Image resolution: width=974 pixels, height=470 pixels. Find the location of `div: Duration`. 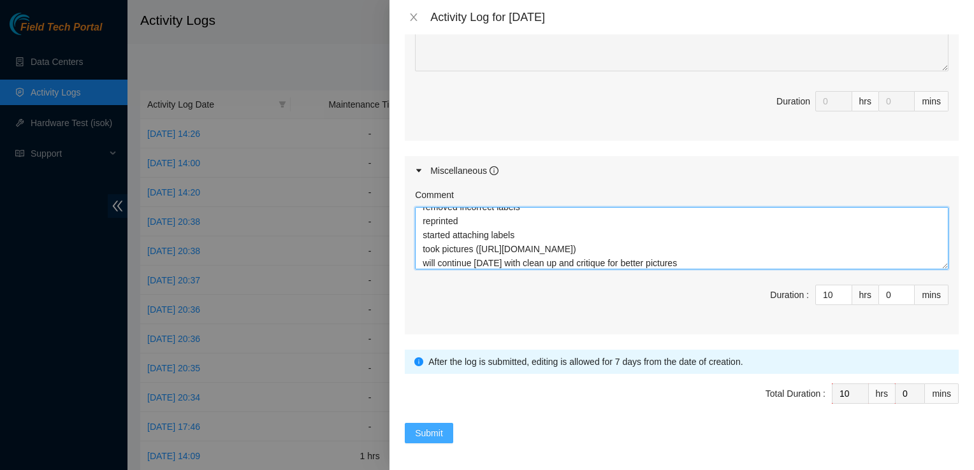

div: Duration is located at coordinates (793, 101).